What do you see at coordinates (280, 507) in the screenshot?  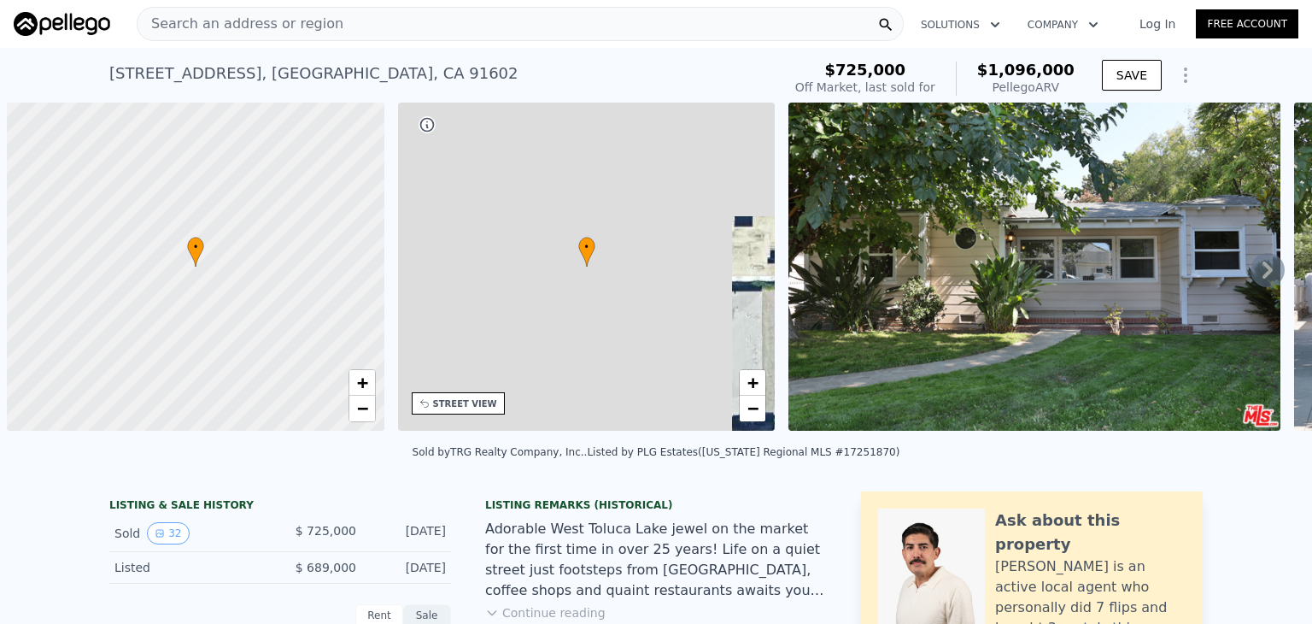 I see `div: LISTING & SALE HISTORY` at bounding box center [280, 507].